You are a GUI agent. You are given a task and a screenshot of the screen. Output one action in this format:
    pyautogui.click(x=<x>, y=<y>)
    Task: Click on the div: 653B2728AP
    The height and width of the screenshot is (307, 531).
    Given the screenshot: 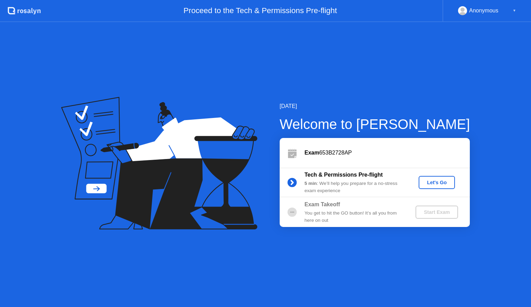 What is the action you would take?
    pyautogui.click(x=387, y=153)
    